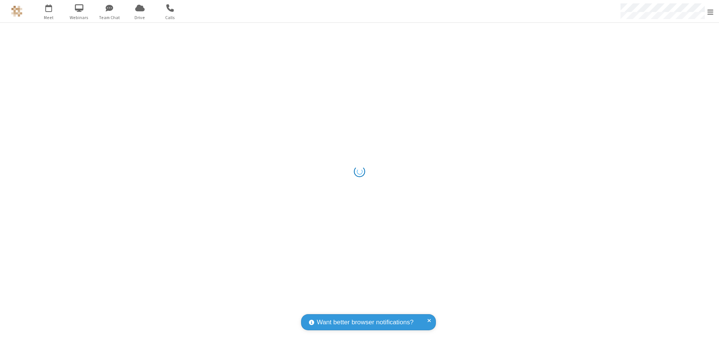  What do you see at coordinates (49, 18) in the screenshot?
I see `span: Meet` at bounding box center [49, 18].